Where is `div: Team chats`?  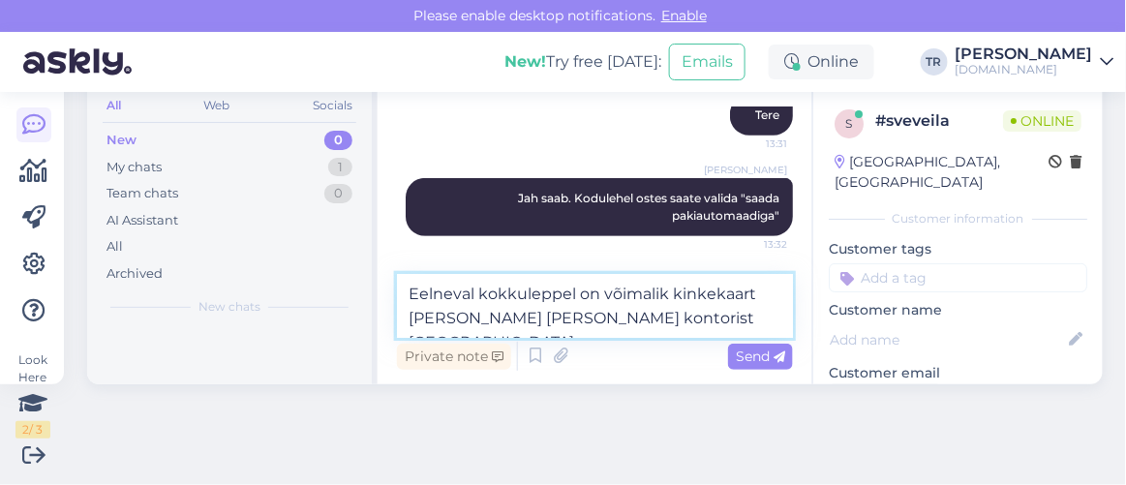
div: Team chats is located at coordinates (142, 194).